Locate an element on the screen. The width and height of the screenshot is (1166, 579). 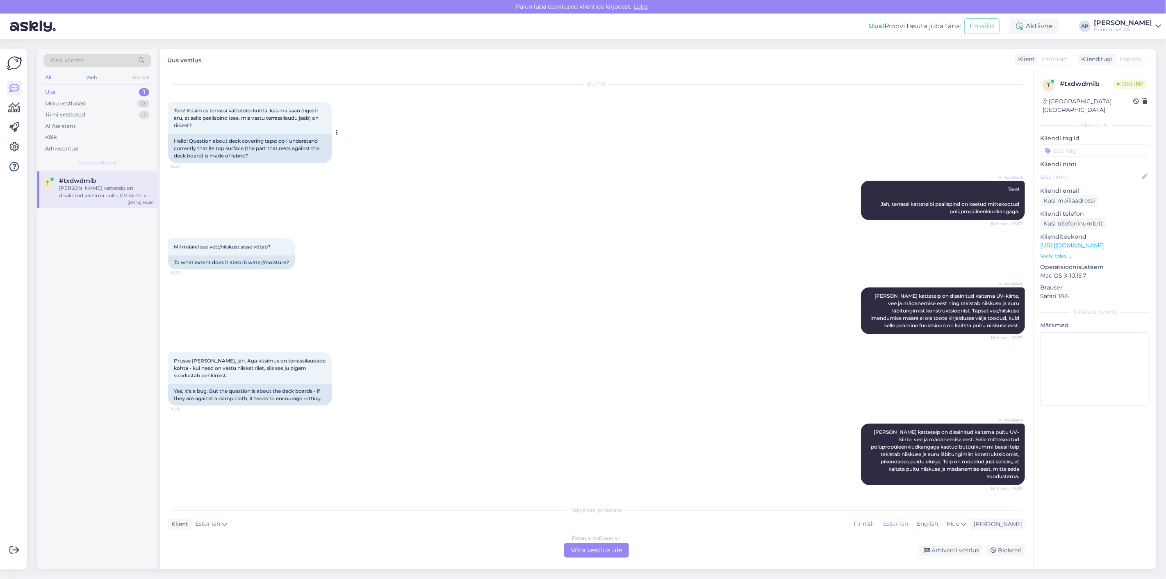
span: #txdwdmib is located at coordinates (78, 181).